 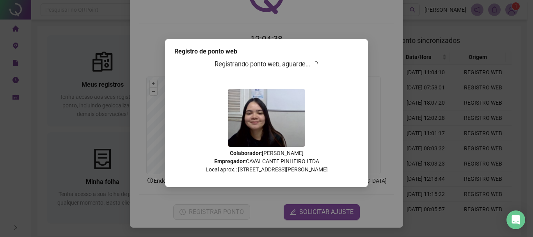 What do you see at coordinates (266, 118) in the screenshot?
I see `img: 2Q==` at bounding box center [266, 118].